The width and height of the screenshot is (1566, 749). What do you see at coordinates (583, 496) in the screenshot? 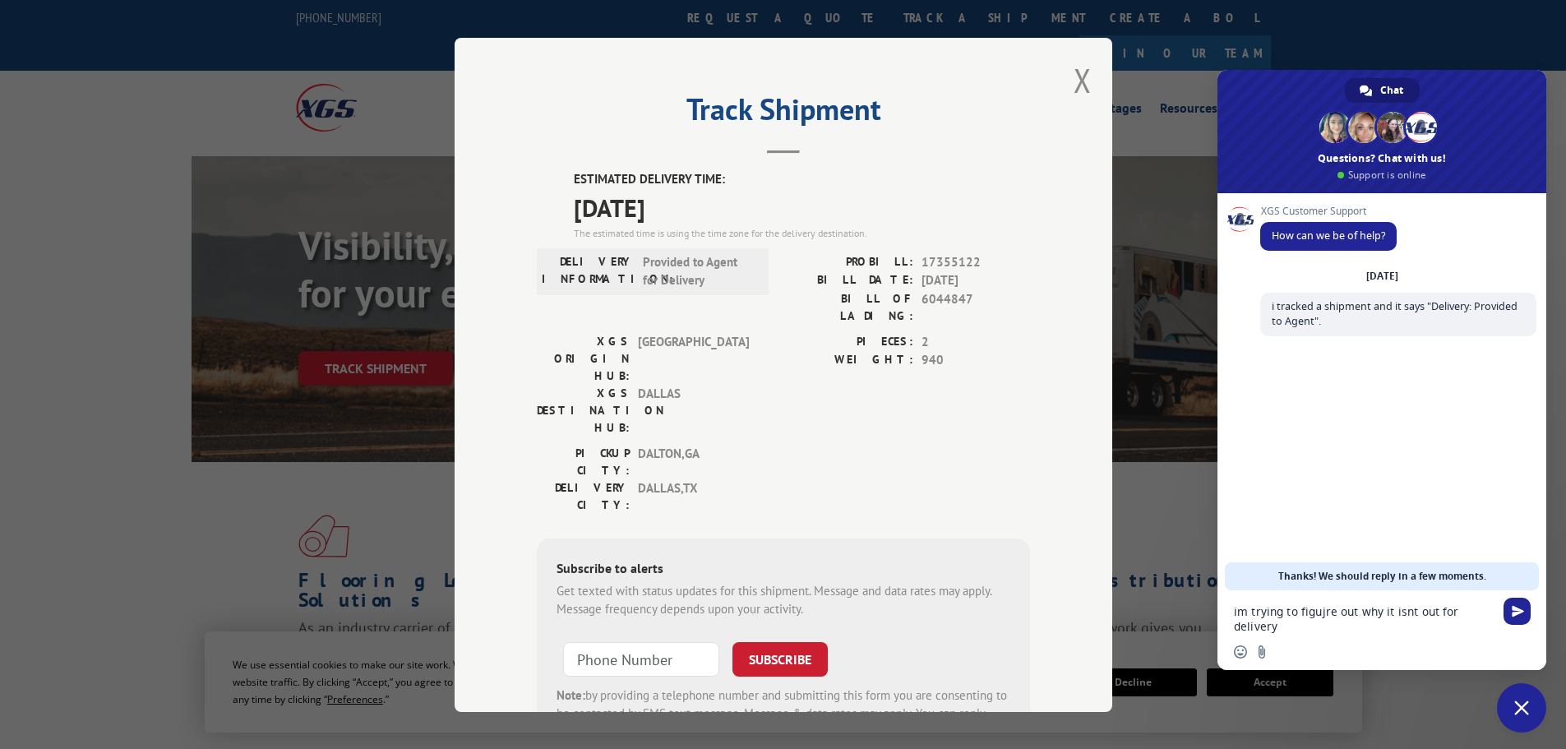
I see `label: DELIVERY CITY:` at bounding box center [583, 496].